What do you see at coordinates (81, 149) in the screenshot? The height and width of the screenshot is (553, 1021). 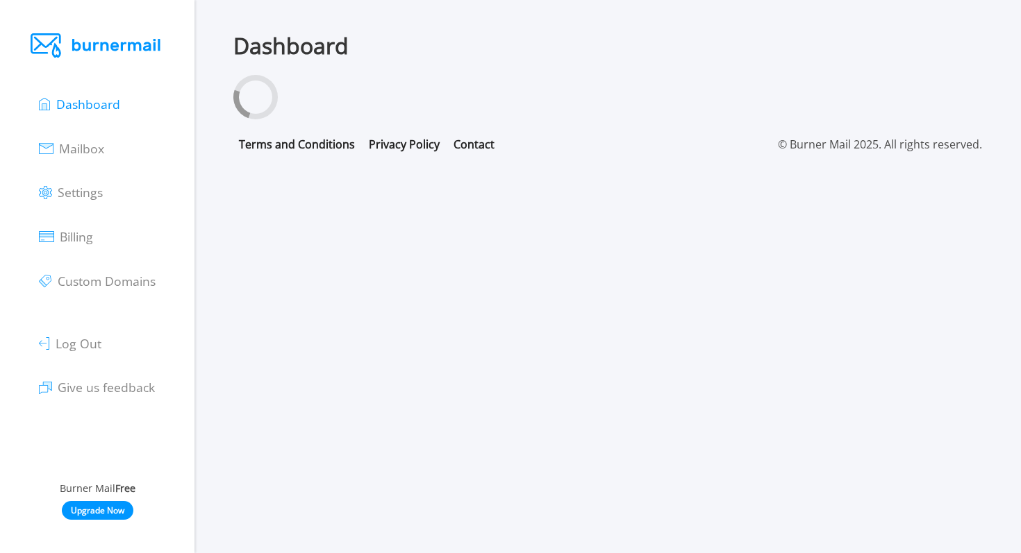 I see `span: Mailbox` at bounding box center [81, 149].